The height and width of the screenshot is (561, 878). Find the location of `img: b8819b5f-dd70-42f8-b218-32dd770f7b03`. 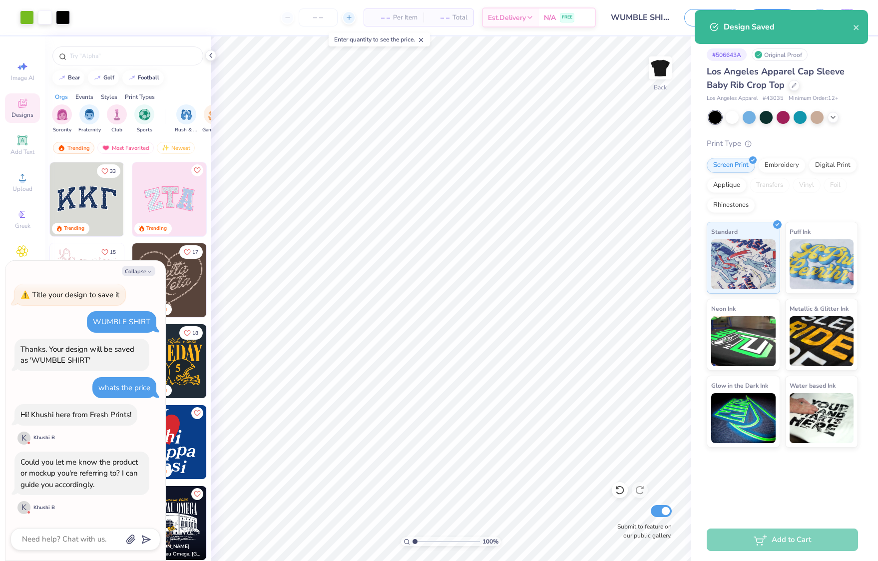

img: b8819b5f-dd70-42f8-b218-32dd770f7b03 is located at coordinates (169, 361).